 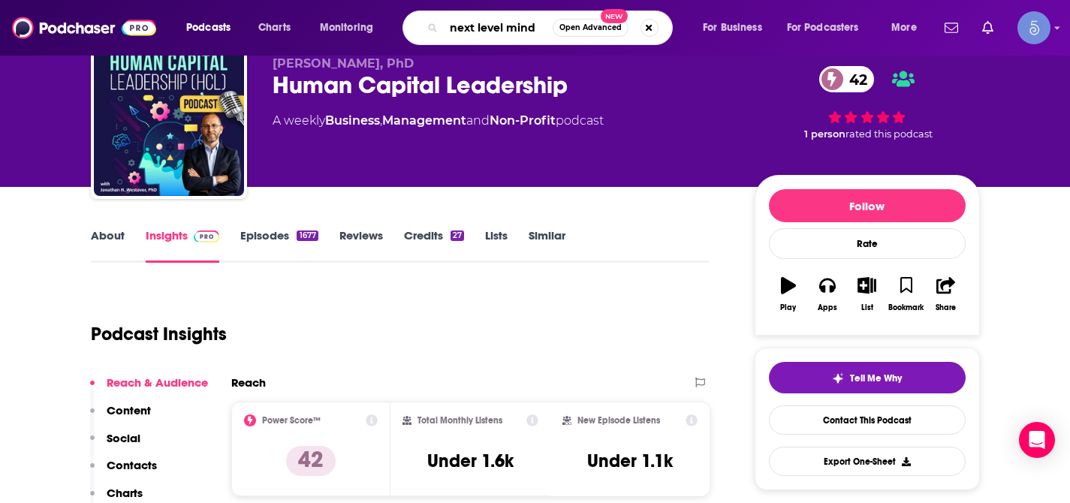 What do you see at coordinates (867, 420) in the screenshot?
I see `a: Contact This Podcast` at bounding box center [867, 420].